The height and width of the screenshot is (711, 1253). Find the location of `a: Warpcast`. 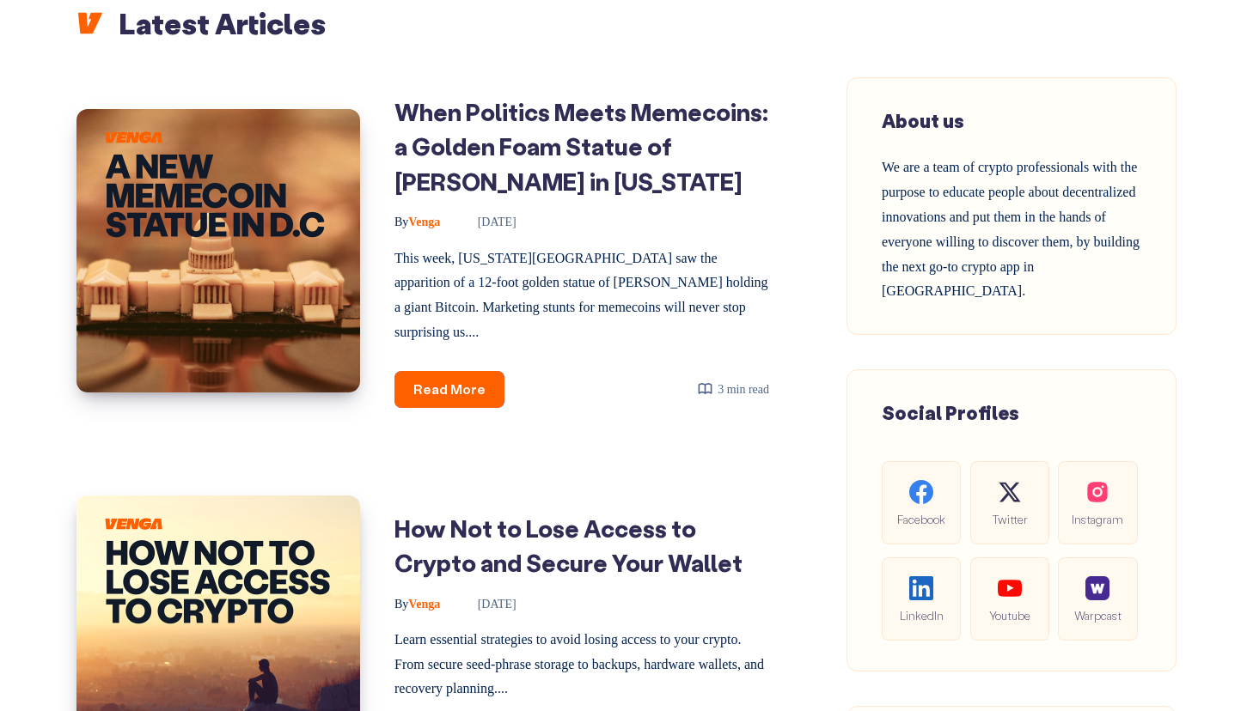

a: Warpcast is located at coordinates (1097, 599).